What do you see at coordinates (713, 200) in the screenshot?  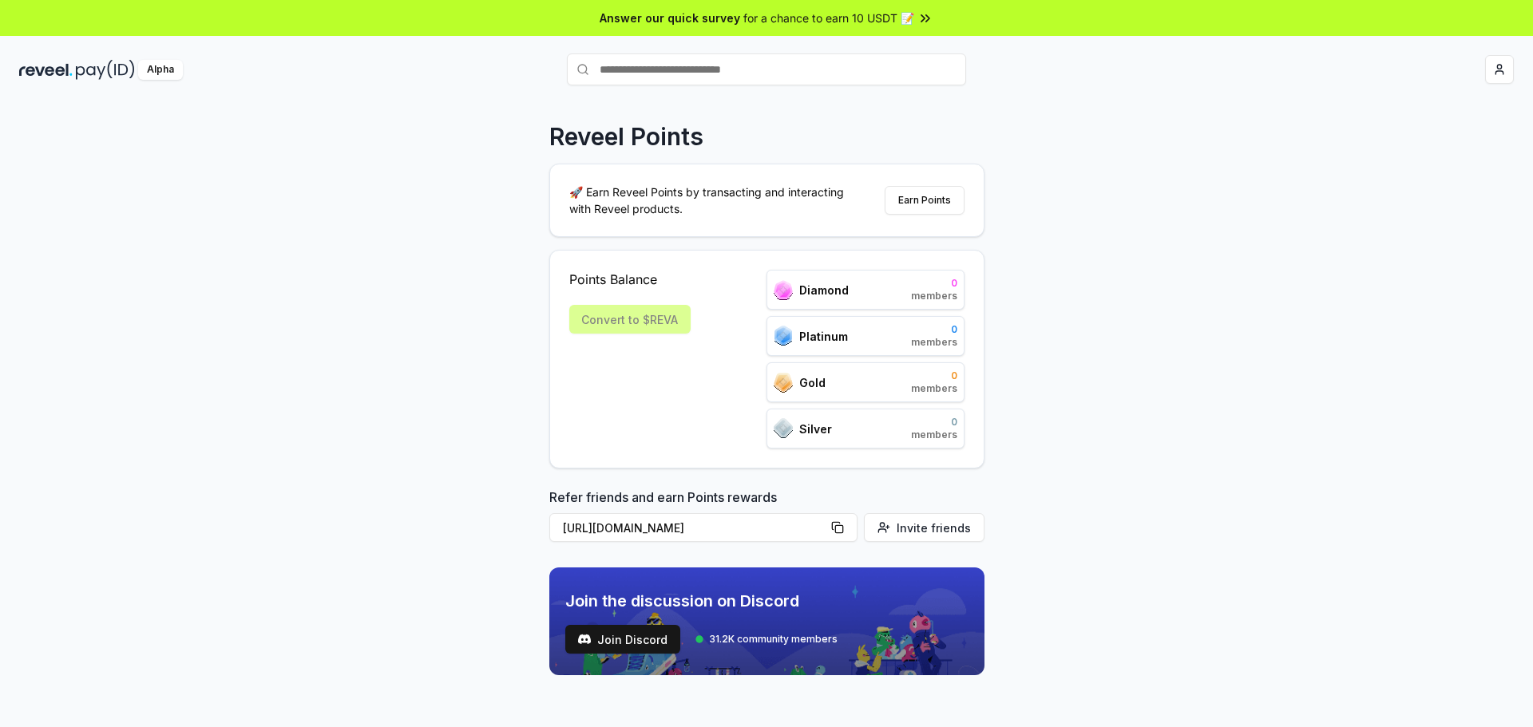 I see `p: 🚀 Earn Reveel Points by transacting and interacting with Reveel products.` at bounding box center [713, 200].